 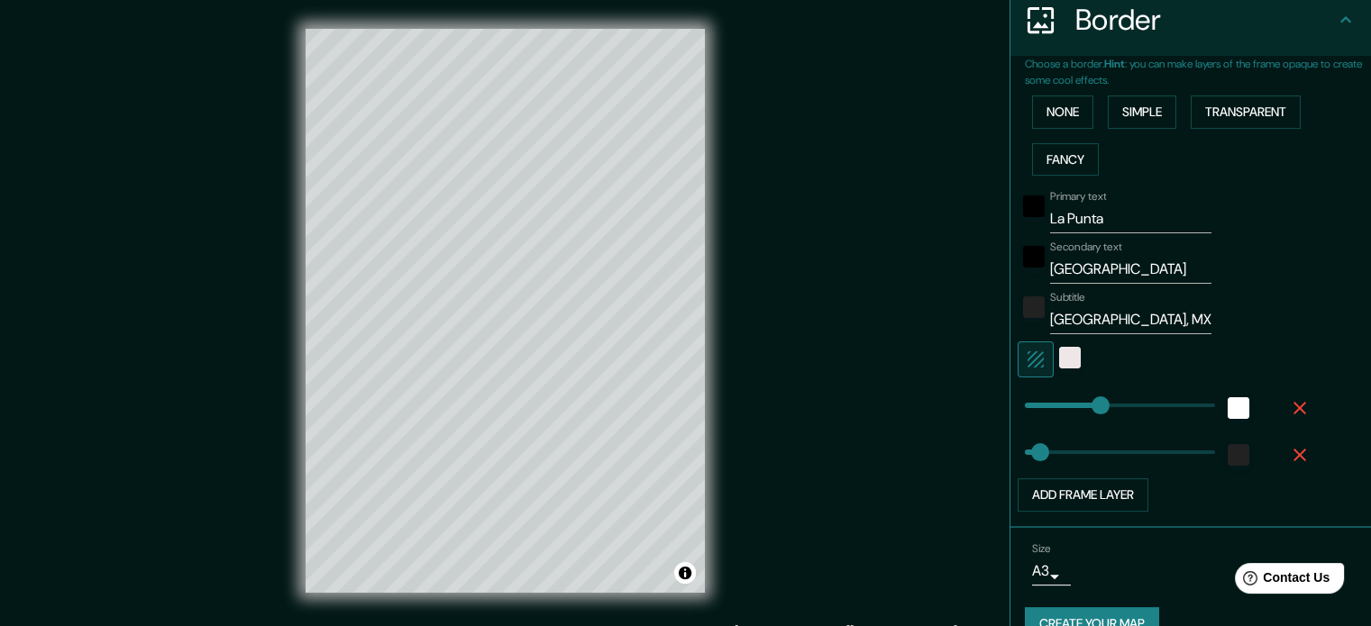 I want to click on div: A3, so click(x=1051, y=571).